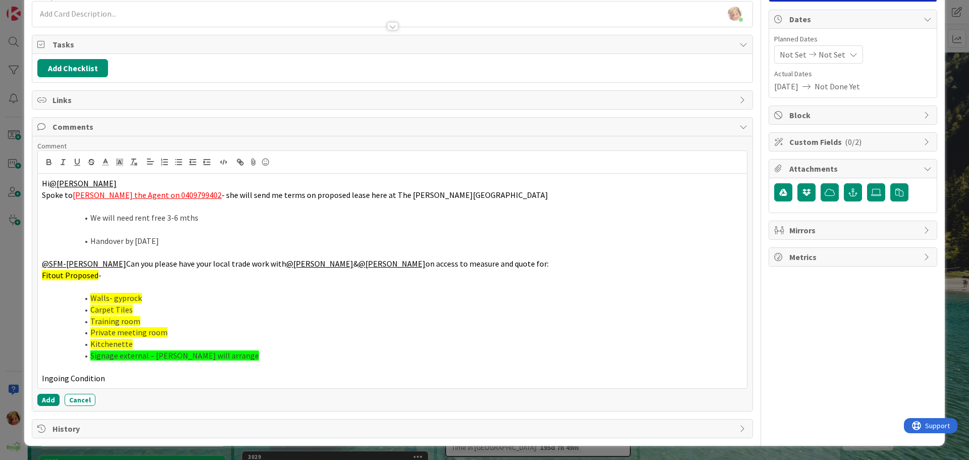 This screenshot has height=460, width=969. Describe the element at coordinates (735, 14) in the screenshot. I see `img: KiSwxcFcLogleto2b8SsqFMDUcOqpmCz.jpg` at that location.